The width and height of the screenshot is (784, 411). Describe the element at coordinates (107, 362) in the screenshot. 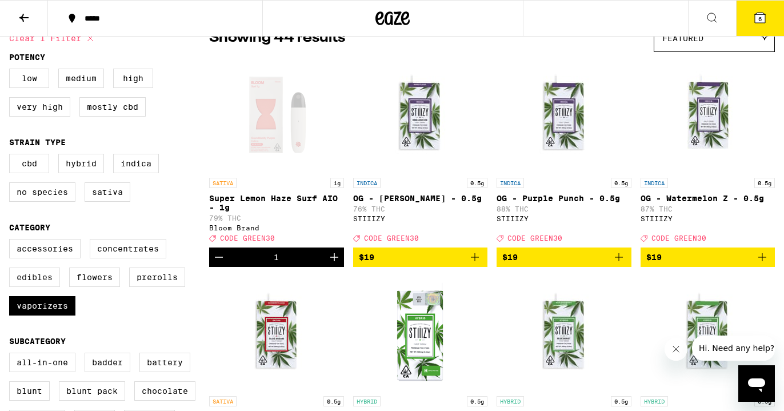

I see `label: Badder` at that location.